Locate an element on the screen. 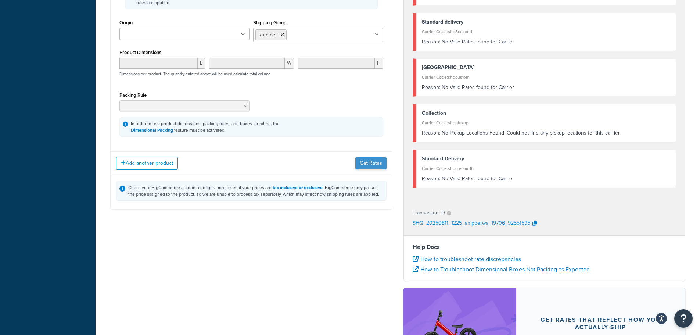 Image resolution: width=700 pixels, height=335 pixels. div: Collection is located at coordinates (546, 113).